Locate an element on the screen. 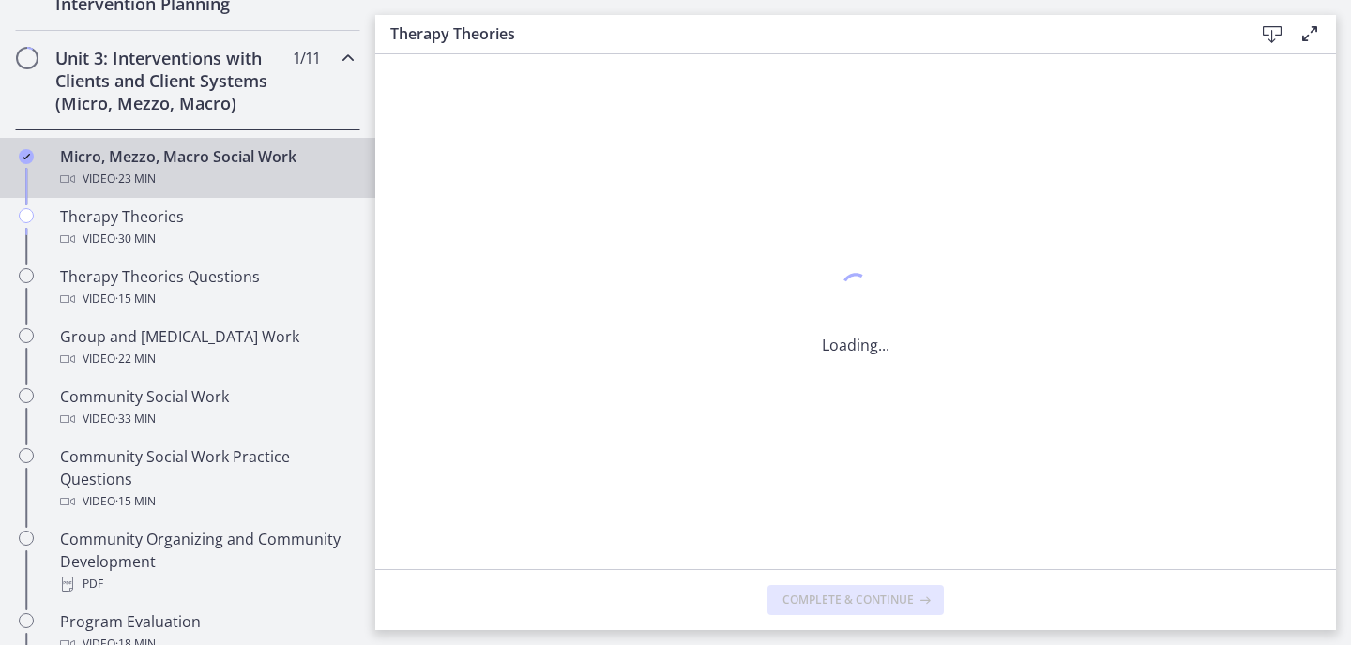 This screenshot has width=1351, height=645. div: 1 is located at coordinates (856, 290).